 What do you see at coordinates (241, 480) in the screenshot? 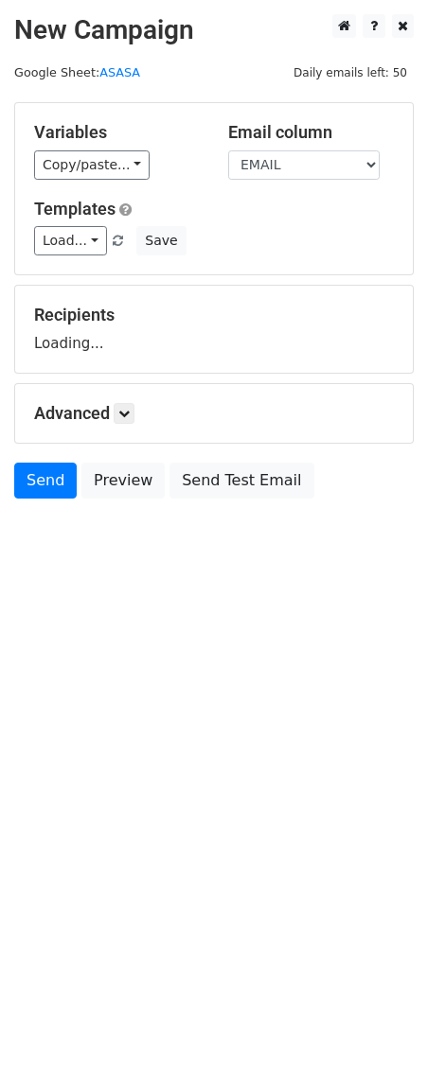
I see `a: Send Test Email` at bounding box center [241, 480].